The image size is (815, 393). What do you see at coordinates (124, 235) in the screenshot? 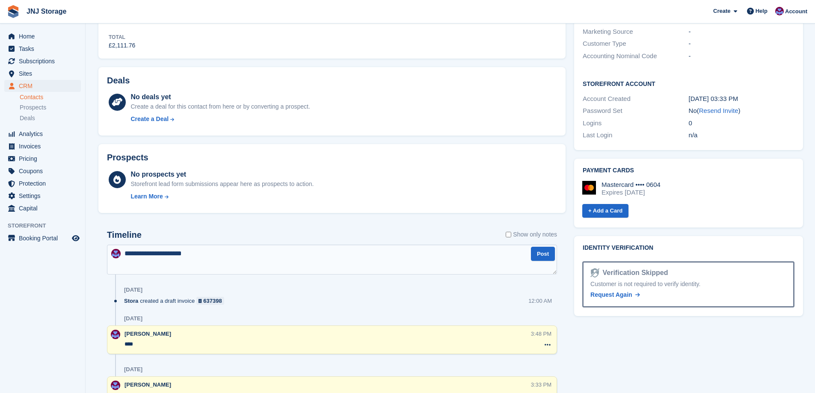
I see `h2: Timeline` at bounding box center [124, 235].